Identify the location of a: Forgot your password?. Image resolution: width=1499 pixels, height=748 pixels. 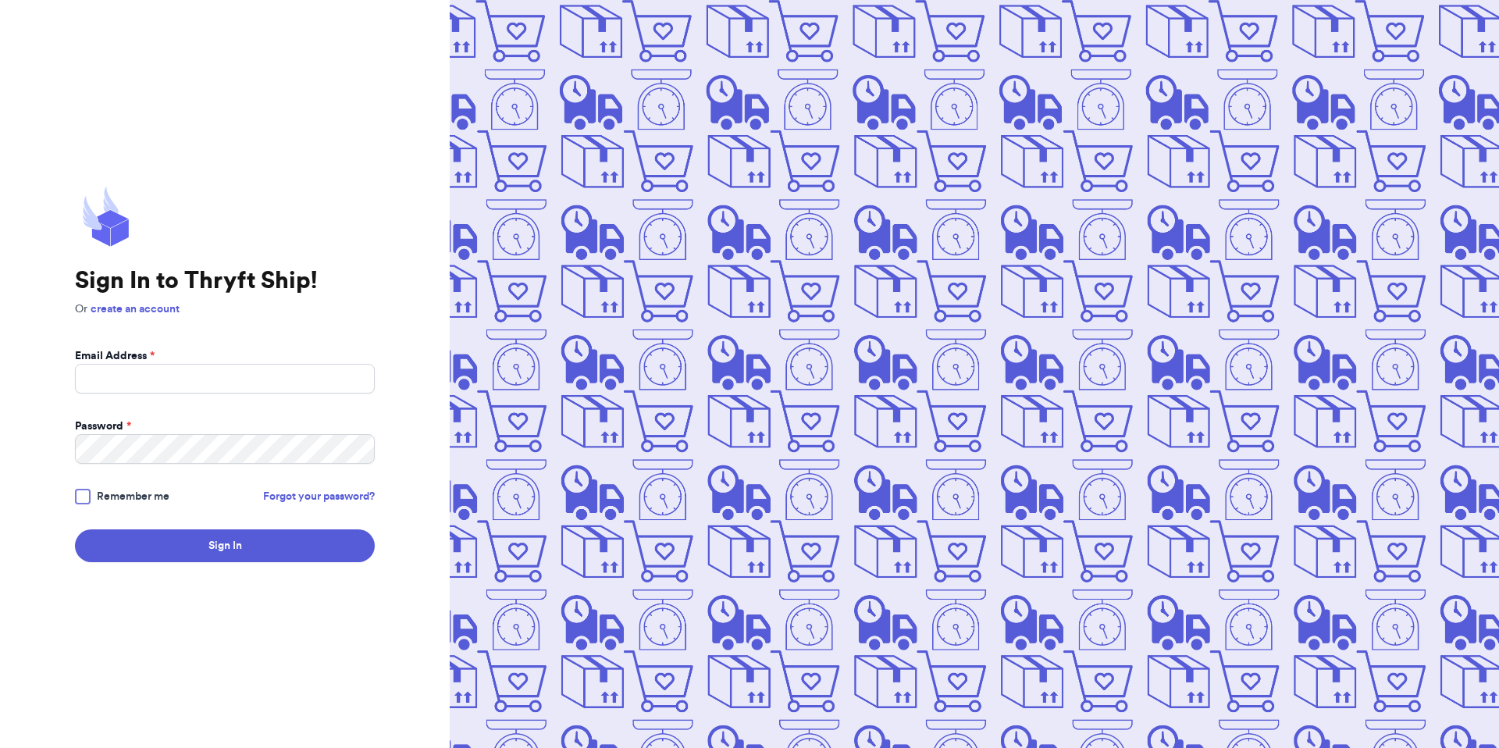
(318, 496).